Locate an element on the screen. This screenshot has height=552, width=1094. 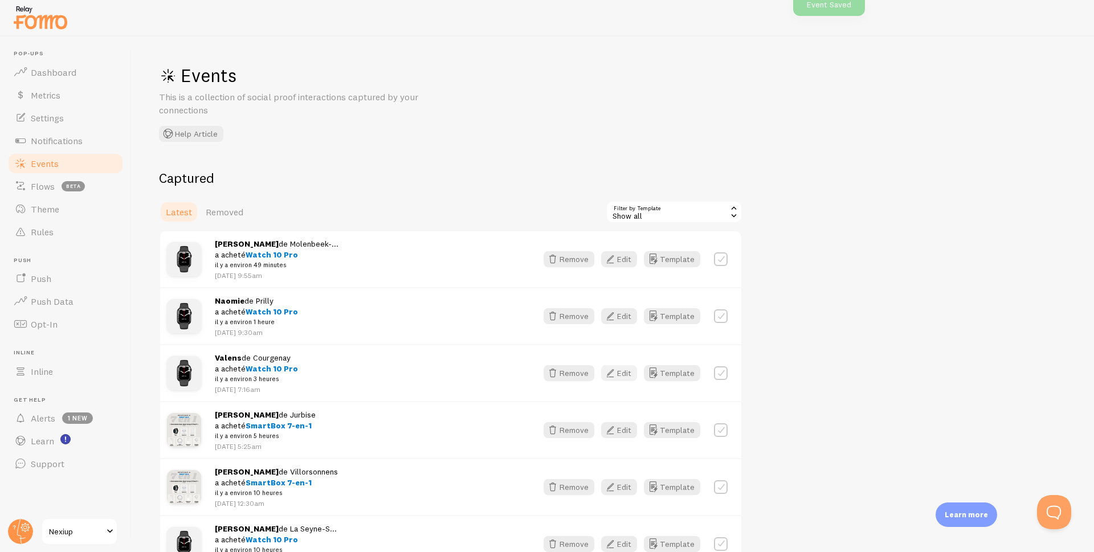
button: Help Article is located at coordinates (191, 134).